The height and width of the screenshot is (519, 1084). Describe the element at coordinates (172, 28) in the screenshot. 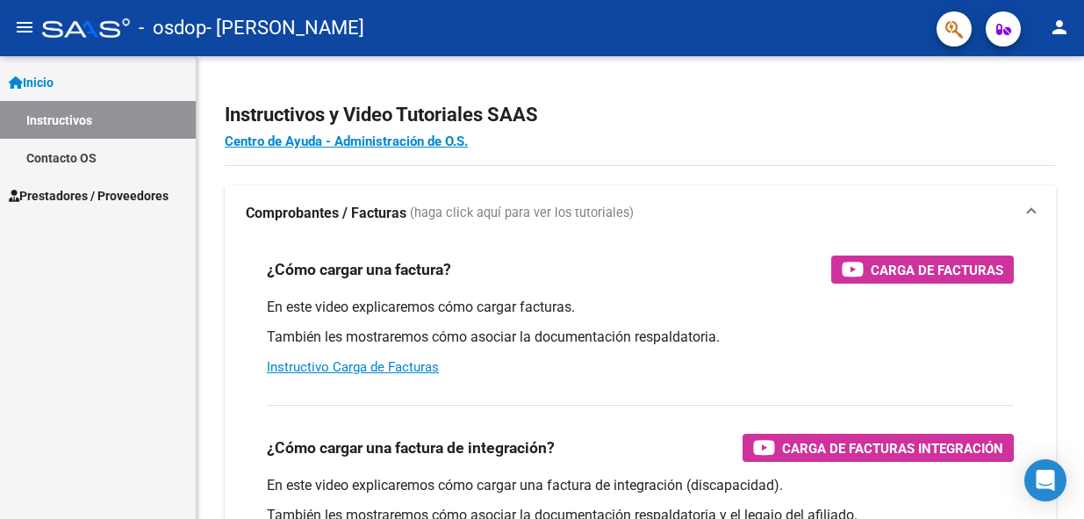

I see `span: - osdop` at that location.